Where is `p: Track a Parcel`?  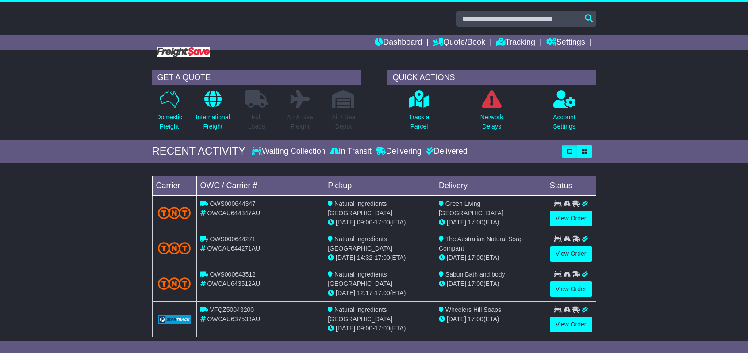 p: Track a Parcel is located at coordinates (419, 122).